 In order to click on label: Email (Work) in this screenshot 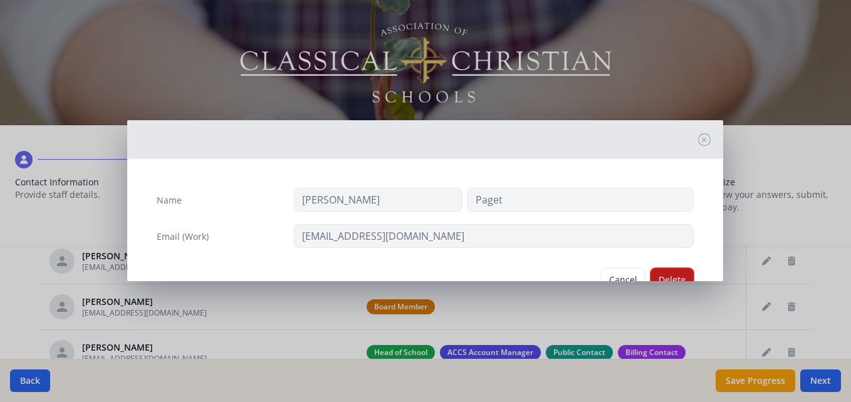, I will do `click(182, 237)`.